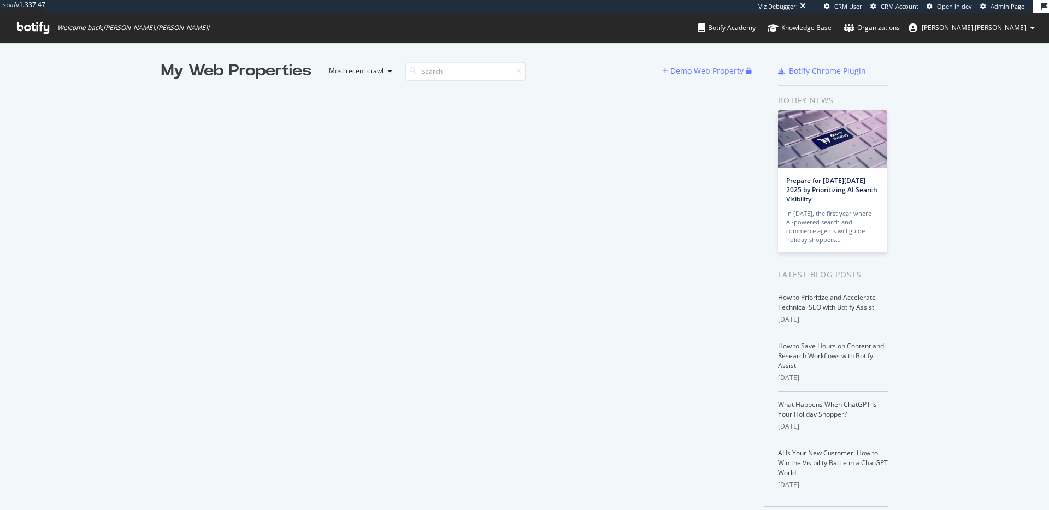 This screenshot has width=1049, height=510. What do you see at coordinates (707, 71) in the screenshot?
I see `div: Demo Web Property` at bounding box center [707, 71].